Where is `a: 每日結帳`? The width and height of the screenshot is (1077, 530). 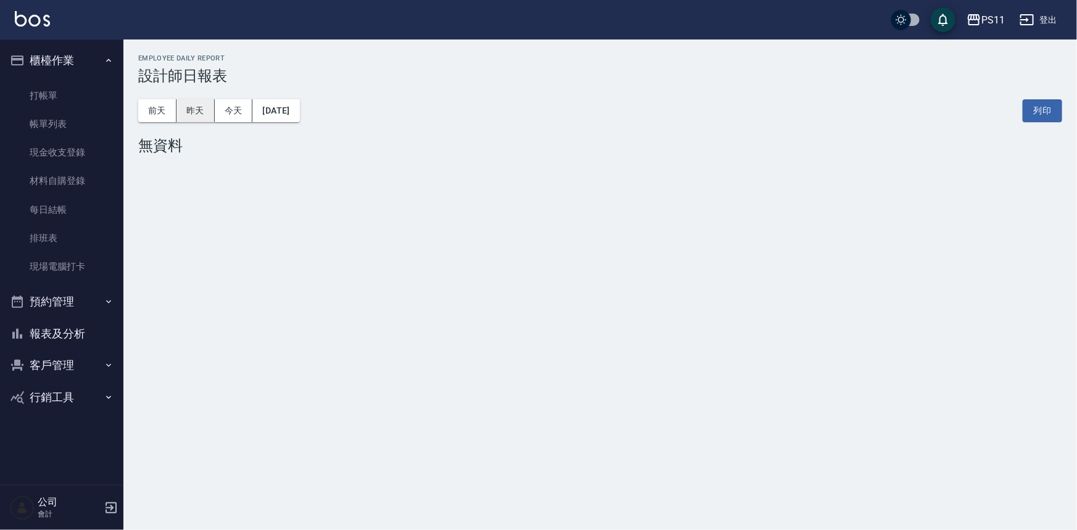
a: 每日結帳 is located at coordinates (62, 210).